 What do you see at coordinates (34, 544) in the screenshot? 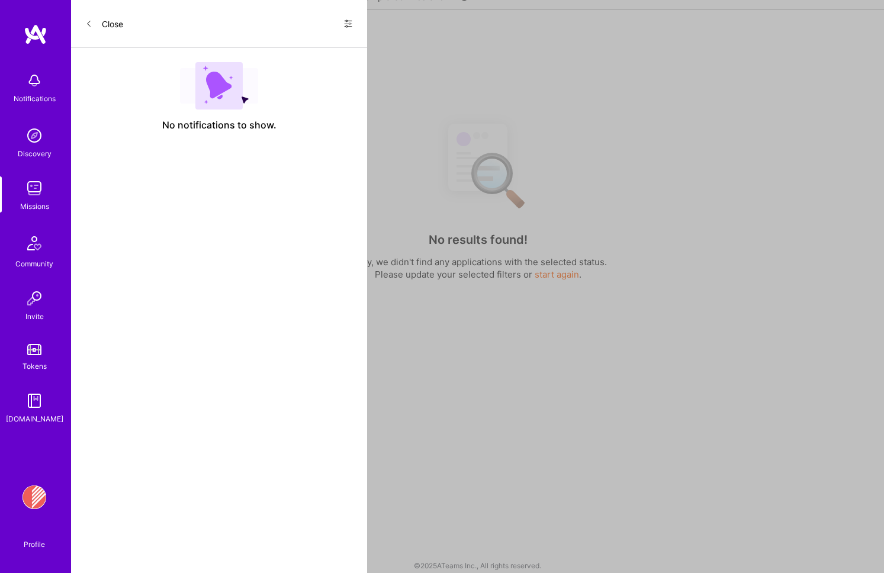
I see `div: Profile` at bounding box center [34, 544].